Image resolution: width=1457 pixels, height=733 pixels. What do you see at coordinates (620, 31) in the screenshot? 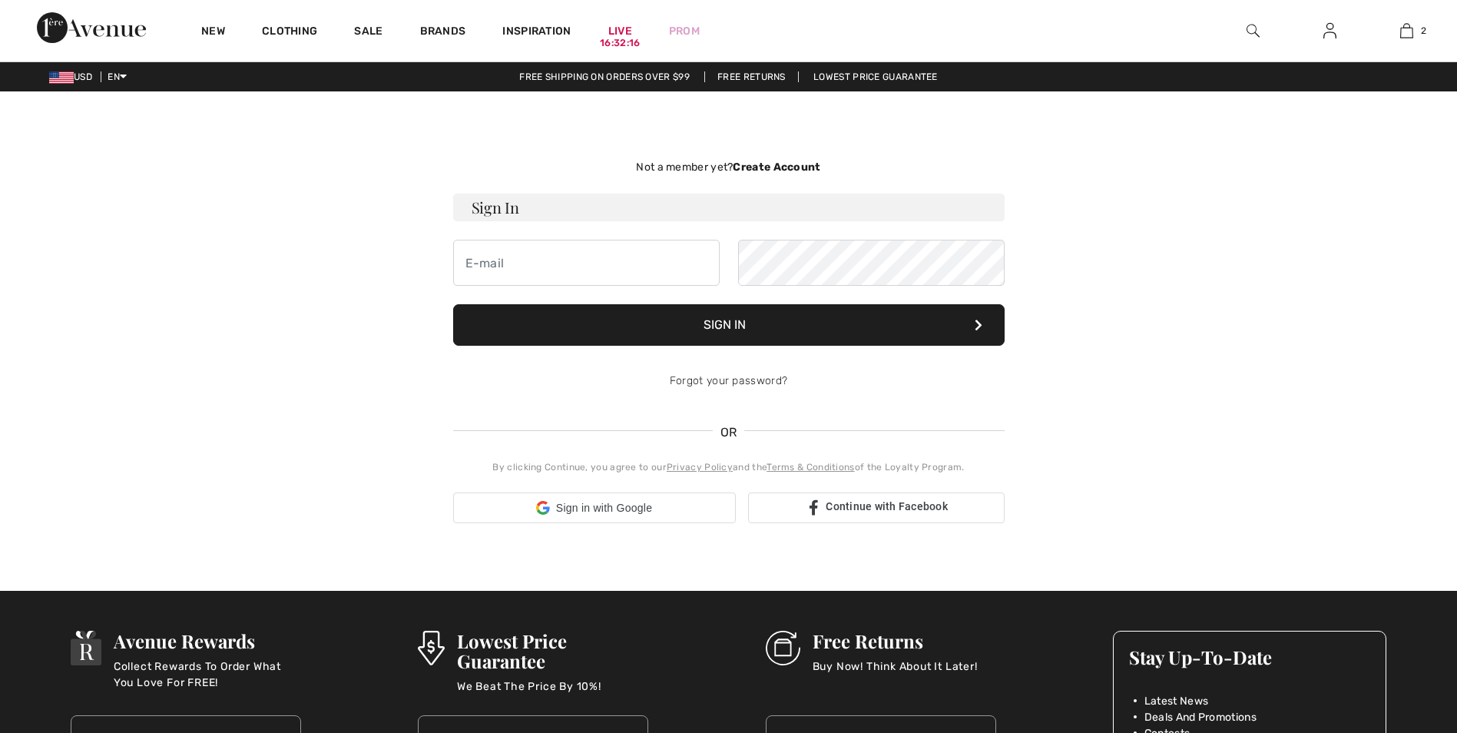
I see `a: Live16:32:16` at bounding box center [620, 31].